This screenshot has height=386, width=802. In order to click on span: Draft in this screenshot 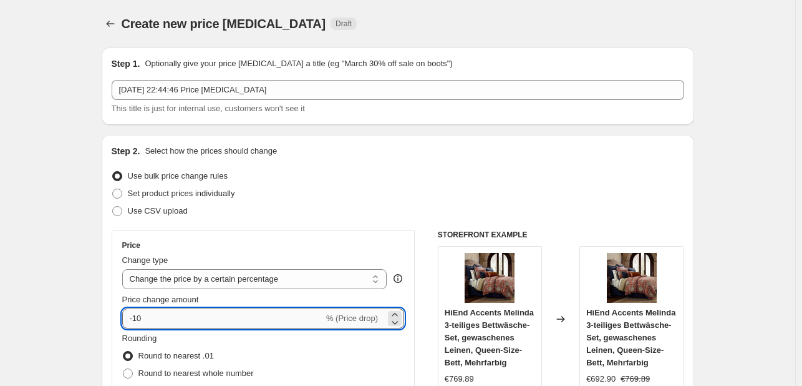, I will do `click(344, 24)`.